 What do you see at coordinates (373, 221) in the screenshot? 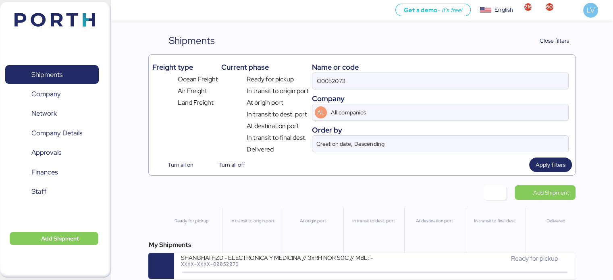
I see `div: In transit to dest. port` at bounding box center [373, 221].